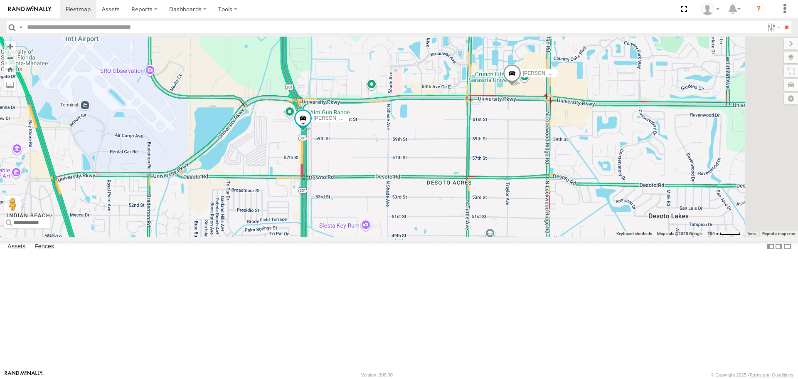 The image size is (798, 379). I want to click on a: Terms and Conditions, so click(771, 374).